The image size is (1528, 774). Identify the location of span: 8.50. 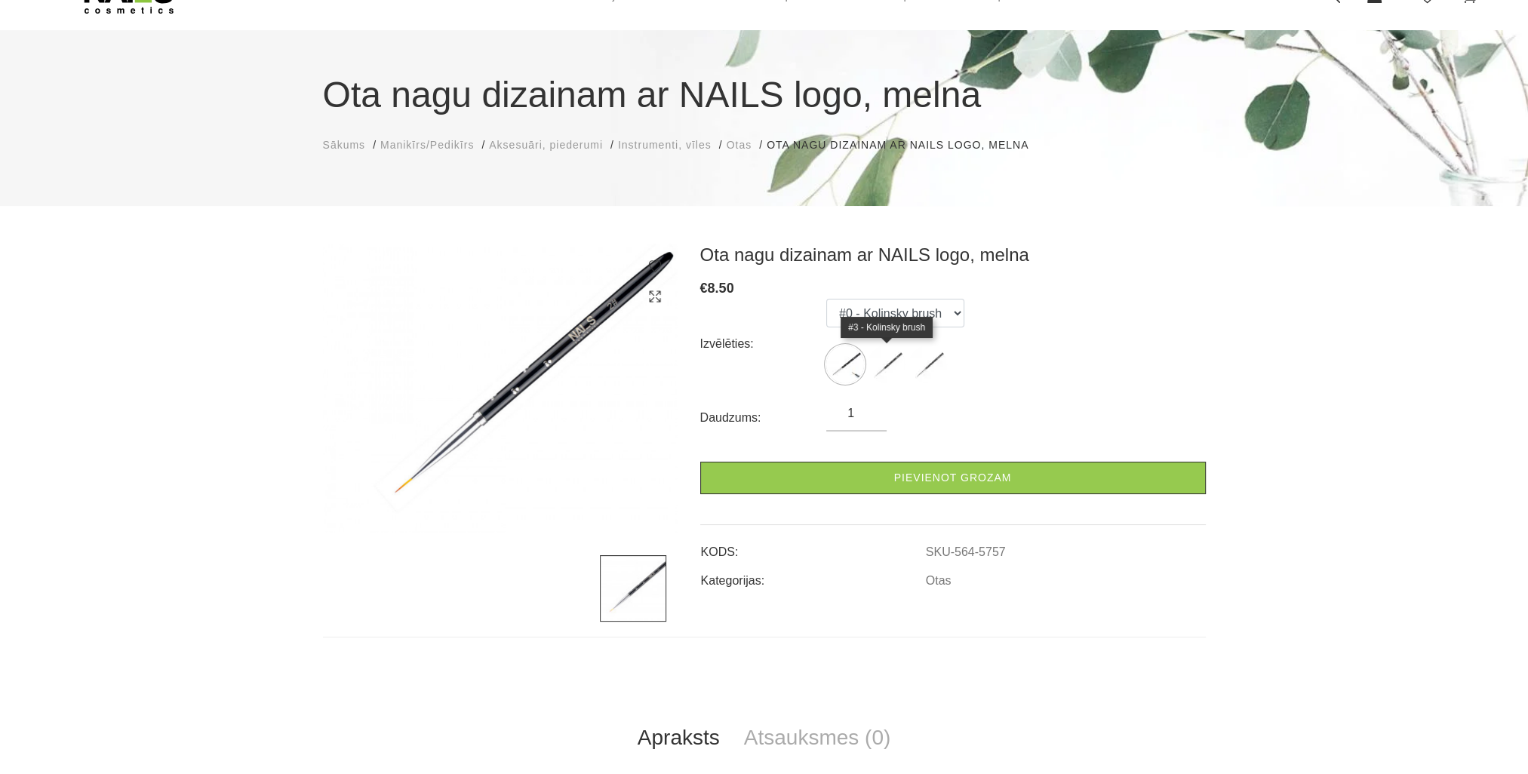
(721, 288).